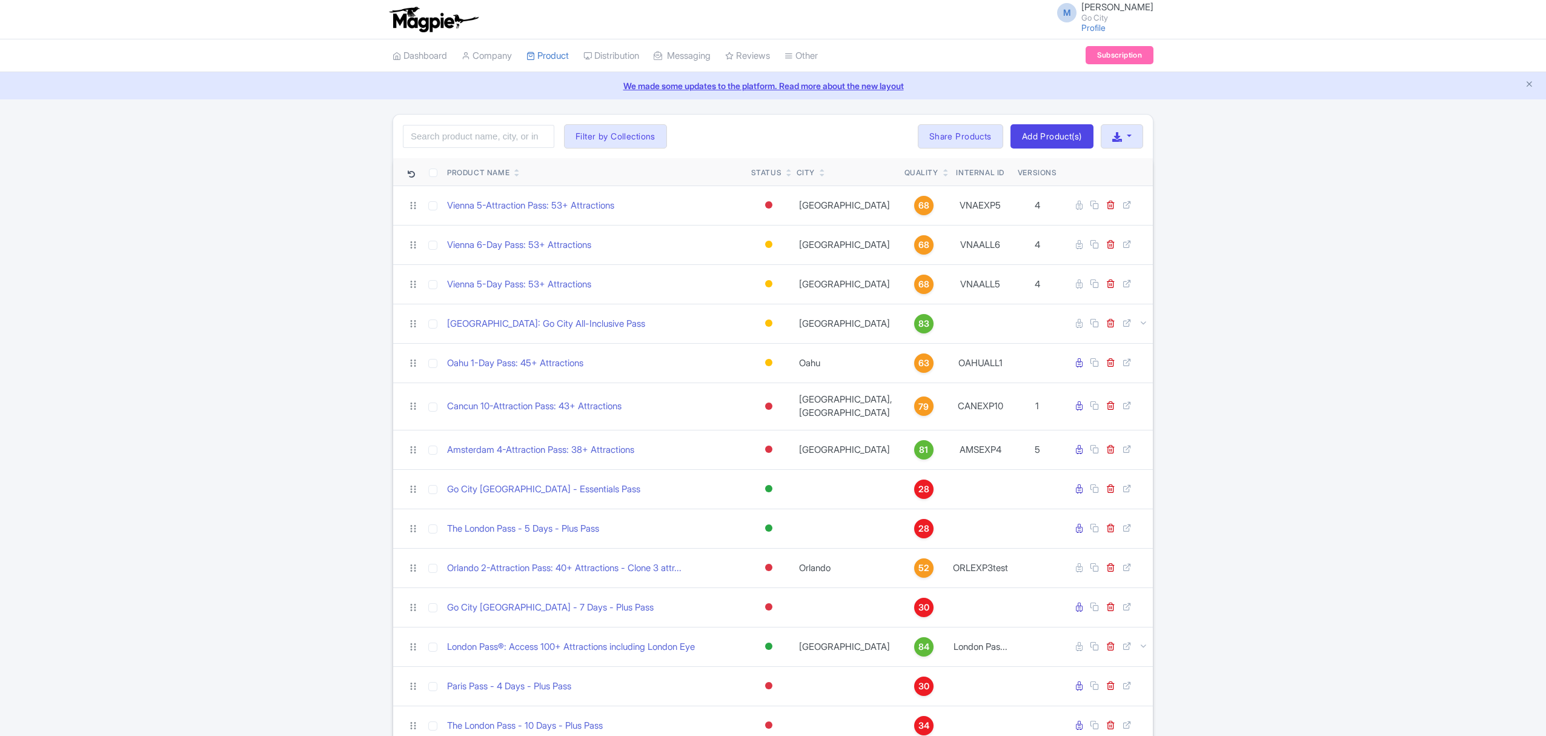 This screenshot has height=736, width=1546. What do you see at coordinates (1529, 85) in the screenshot?
I see `button: Close announcement` at bounding box center [1529, 85].